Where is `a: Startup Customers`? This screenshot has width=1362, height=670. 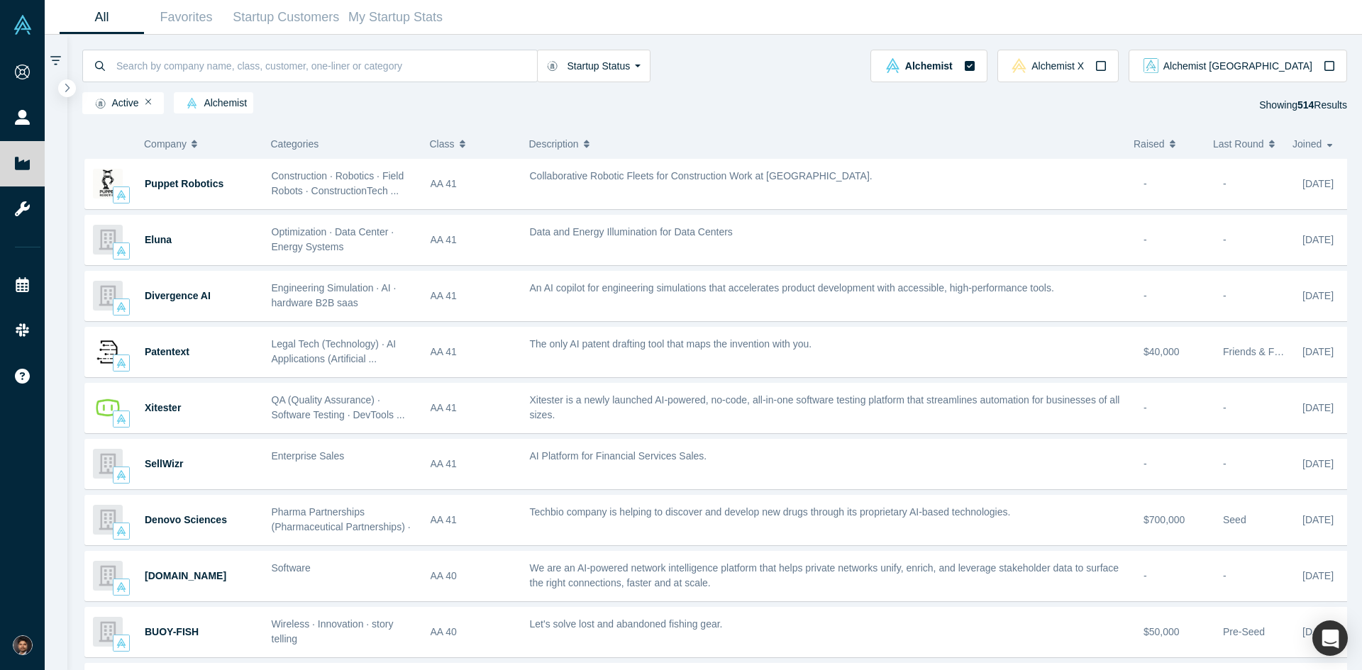 a: Startup Customers is located at coordinates (286, 17).